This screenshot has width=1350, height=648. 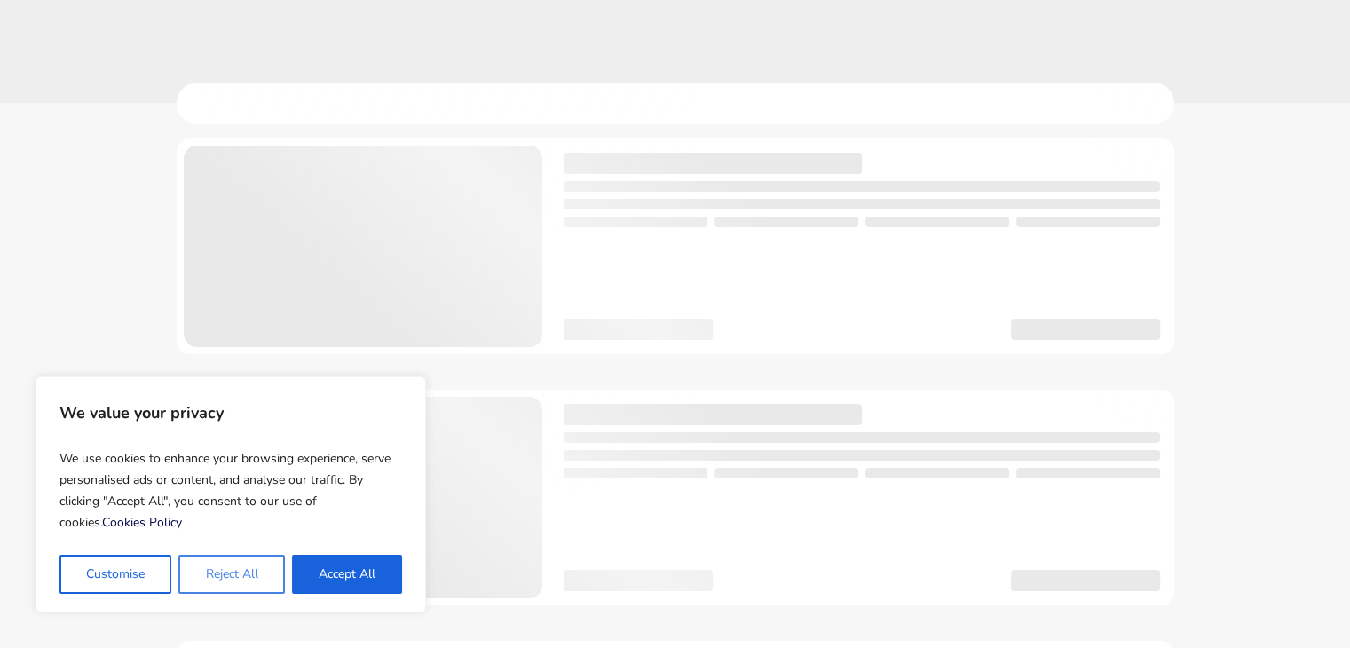 I want to click on button: Reject All, so click(x=231, y=574).